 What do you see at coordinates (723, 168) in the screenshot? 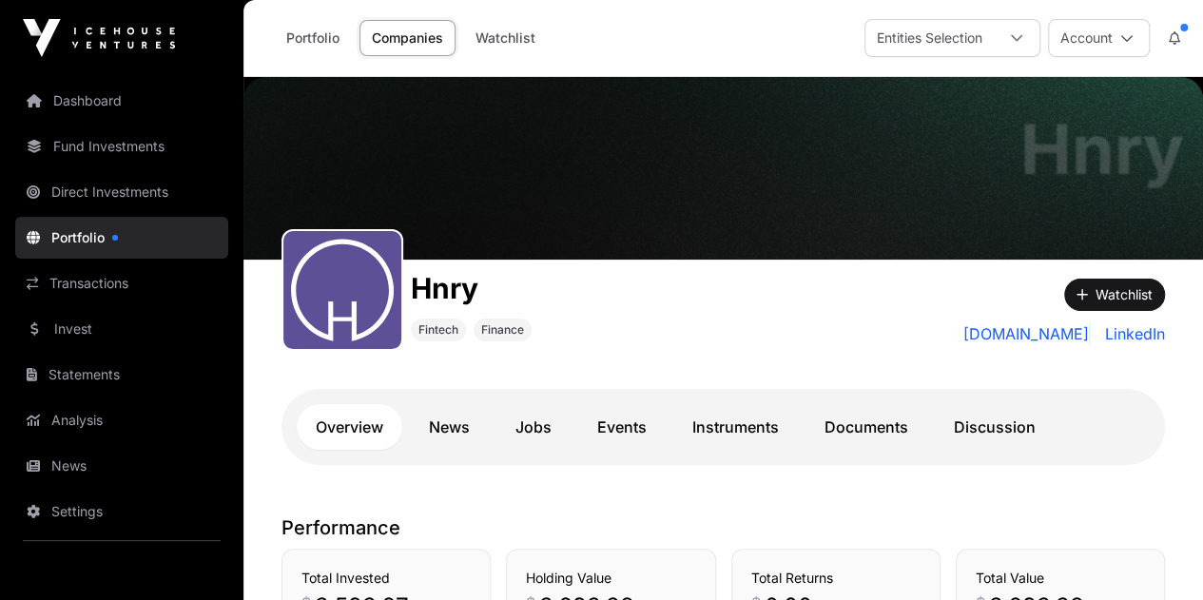
I see `img: Hnry` at bounding box center [723, 168].